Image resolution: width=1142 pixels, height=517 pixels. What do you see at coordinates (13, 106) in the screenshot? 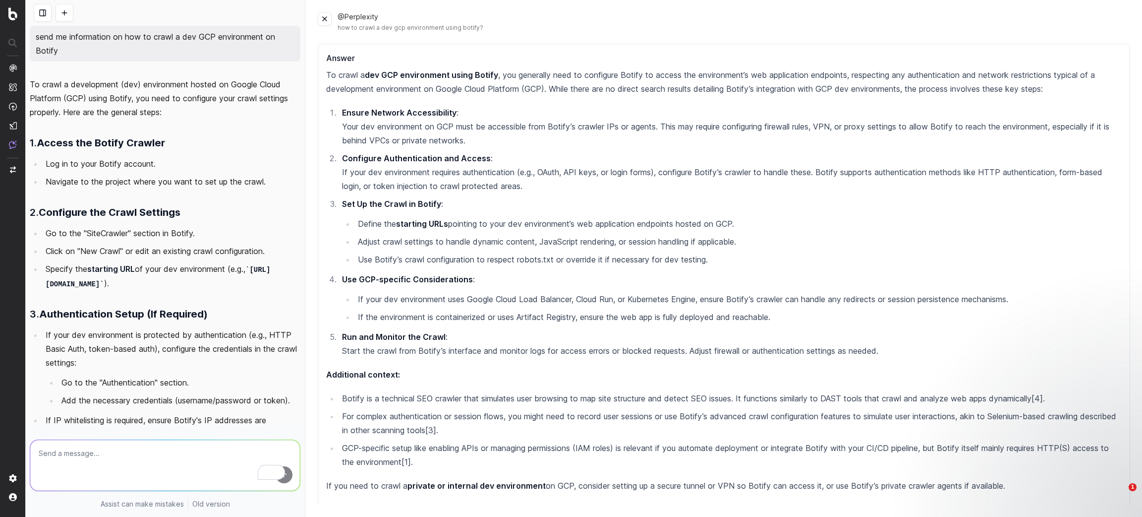
I see `img: Activation` at bounding box center [13, 106].